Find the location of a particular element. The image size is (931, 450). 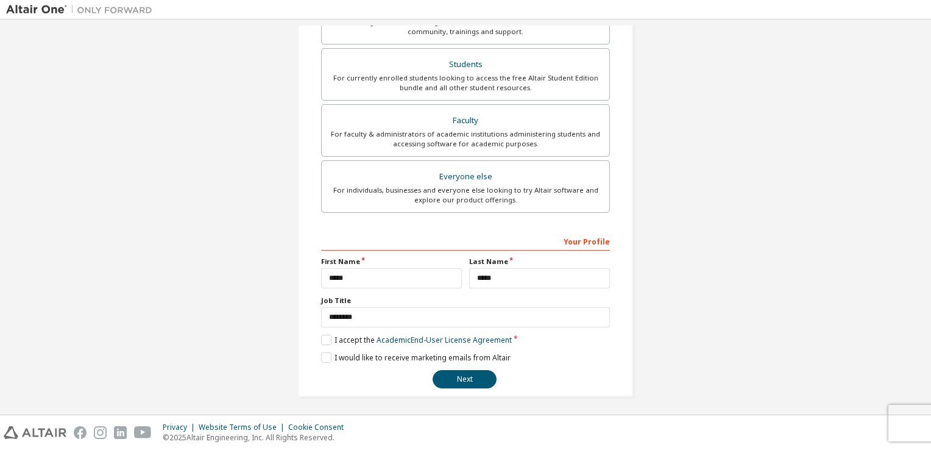

div: For existing customers looking to access software downloads, HPC resources, community, trainings ... is located at coordinates (465, 27).